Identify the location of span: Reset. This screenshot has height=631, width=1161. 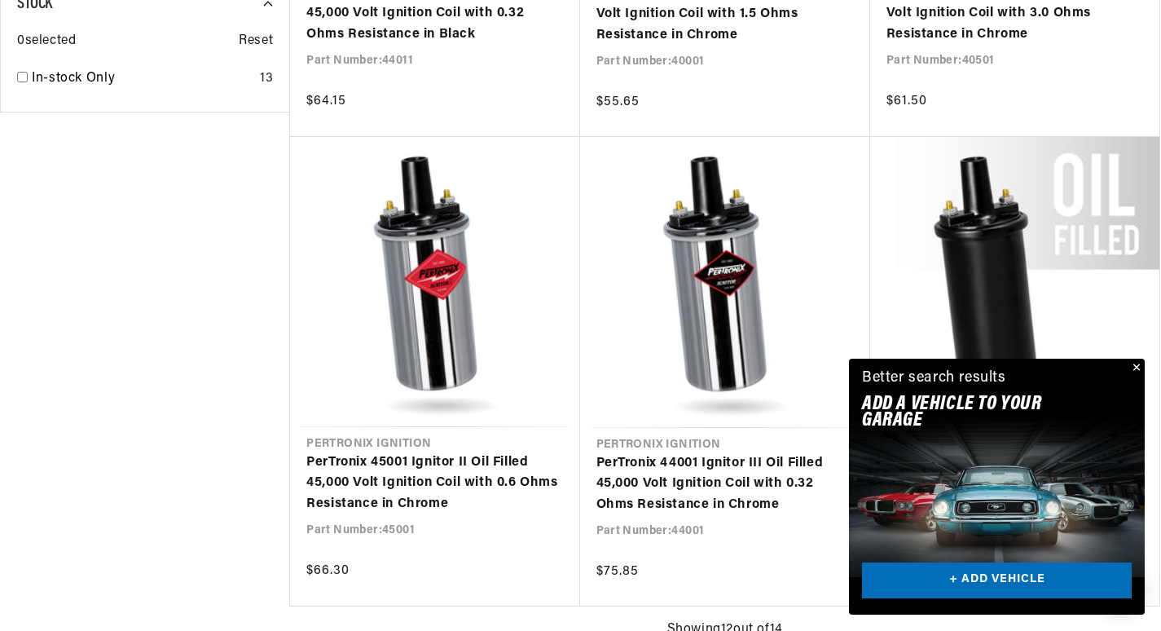
(256, 42).